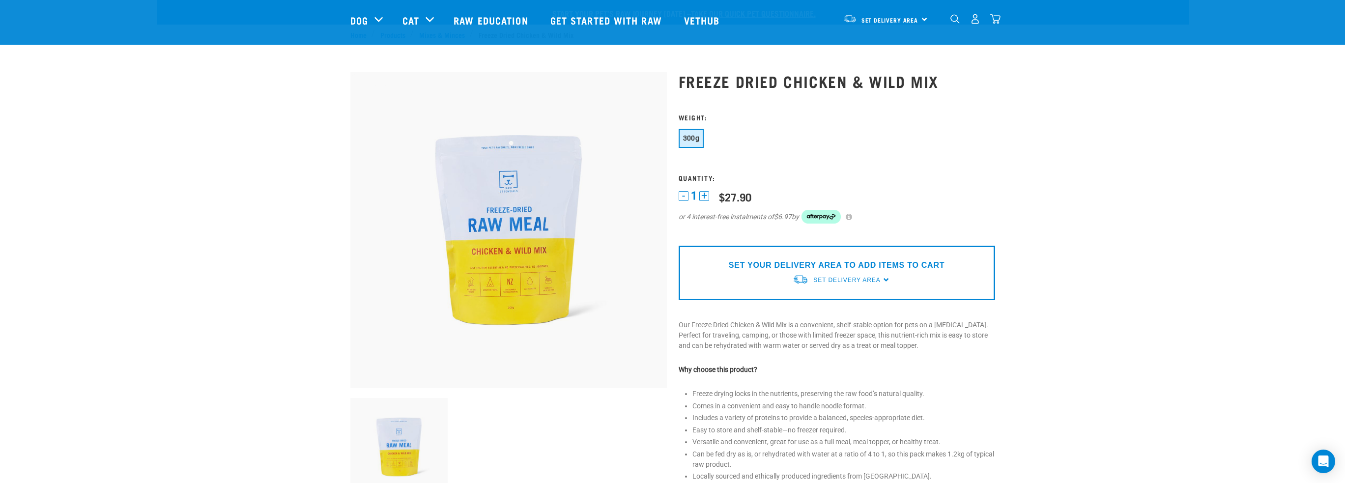 This screenshot has height=483, width=1345. Describe the element at coordinates (843, 430) in the screenshot. I see `li: Easy to store and shelf-stable—no freezer required.` at that location.